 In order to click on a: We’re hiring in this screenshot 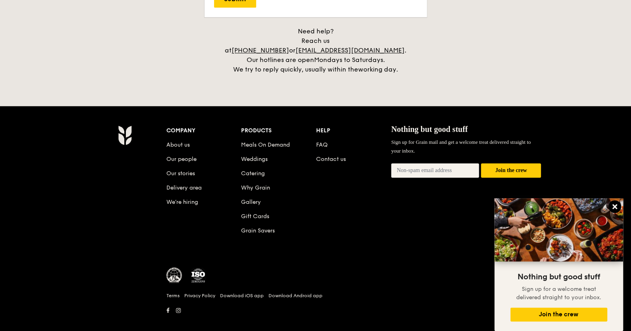, I will do `click(182, 202)`.